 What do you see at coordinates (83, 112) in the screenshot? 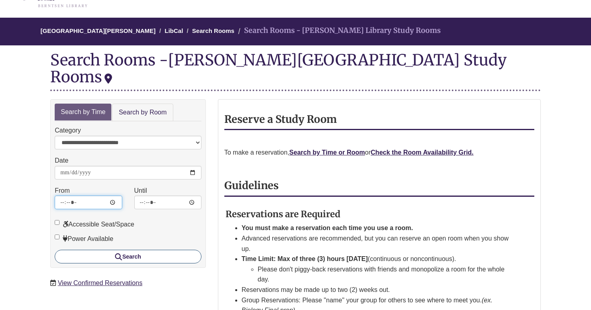
I see `a: Search by Time` at bounding box center [83, 112].